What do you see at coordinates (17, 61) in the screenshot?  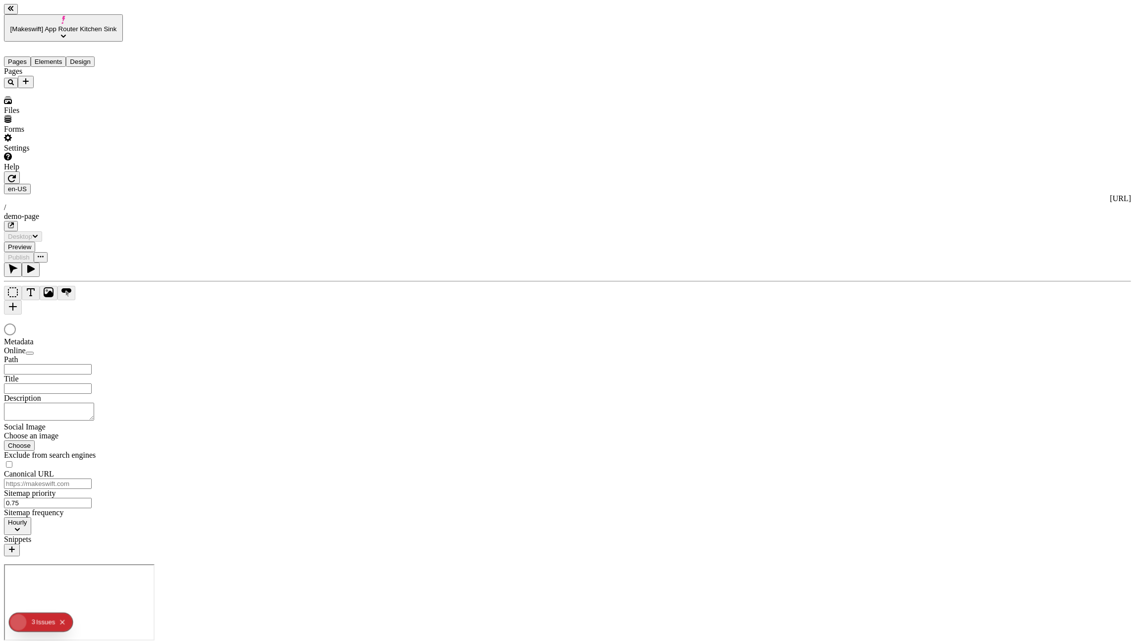 I see `button: Pages` at bounding box center [17, 61].